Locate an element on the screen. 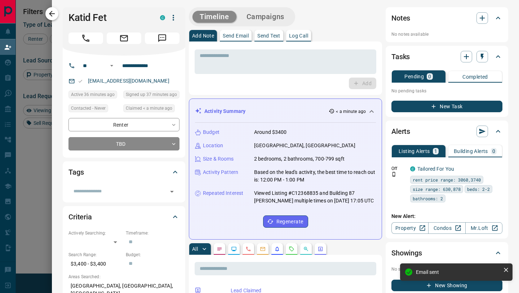  p: Search Range: is located at coordinates (95, 255).